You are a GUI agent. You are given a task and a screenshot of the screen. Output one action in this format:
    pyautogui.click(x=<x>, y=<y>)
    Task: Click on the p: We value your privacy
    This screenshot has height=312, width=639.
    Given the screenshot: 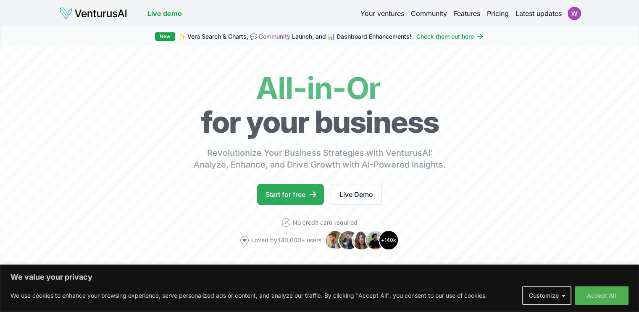 What is the action you would take?
    pyautogui.click(x=319, y=277)
    